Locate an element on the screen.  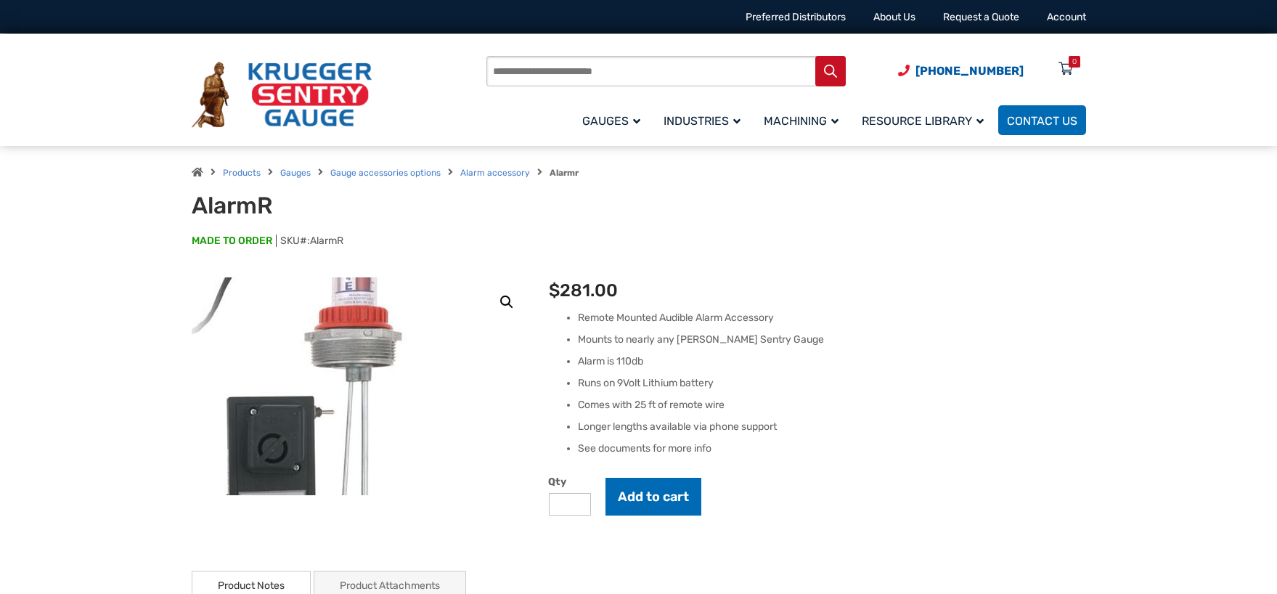
a: Contact Us is located at coordinates (1042, 120).